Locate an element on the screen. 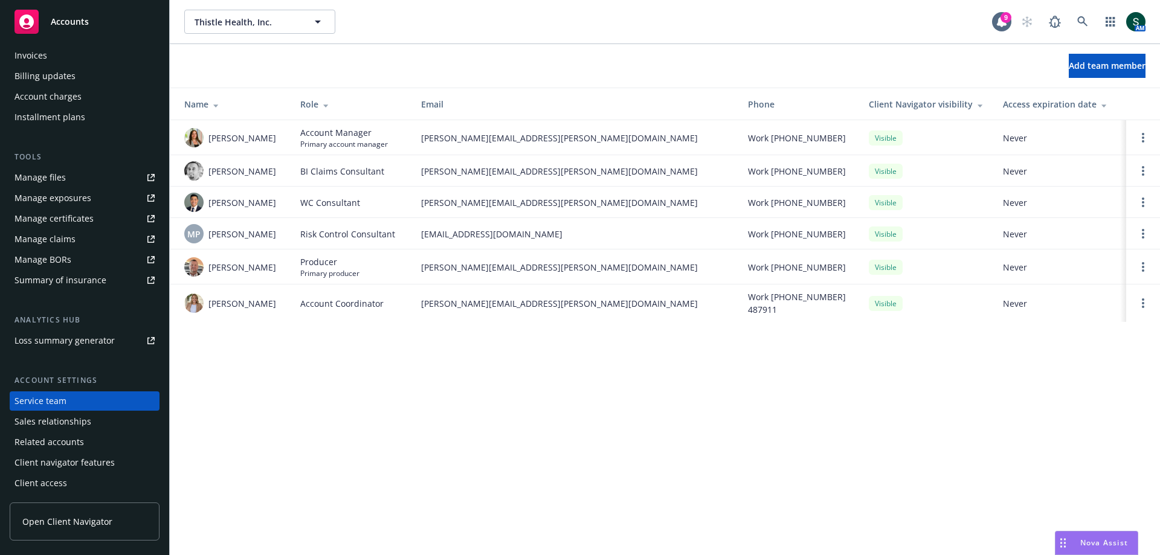 This screenshot has width=1160, height=555. a: Loss summary generator is located at coordinates (85, 341).